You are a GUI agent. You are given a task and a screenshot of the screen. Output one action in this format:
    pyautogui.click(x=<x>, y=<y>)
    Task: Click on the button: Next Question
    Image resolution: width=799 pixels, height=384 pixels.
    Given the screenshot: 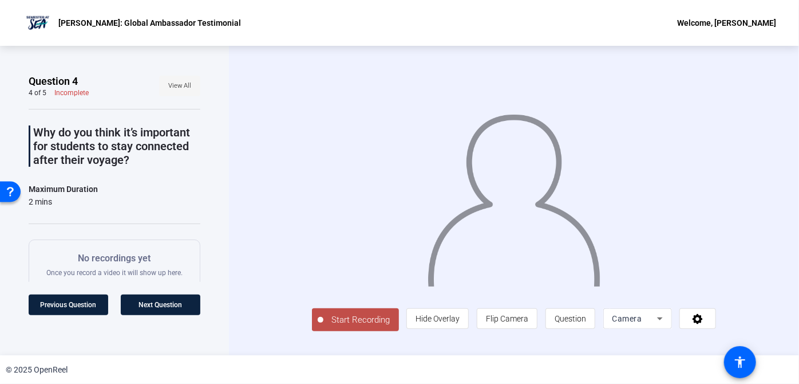 What is the action you would take?
    pyautogui.click(x=160, y=305)
    